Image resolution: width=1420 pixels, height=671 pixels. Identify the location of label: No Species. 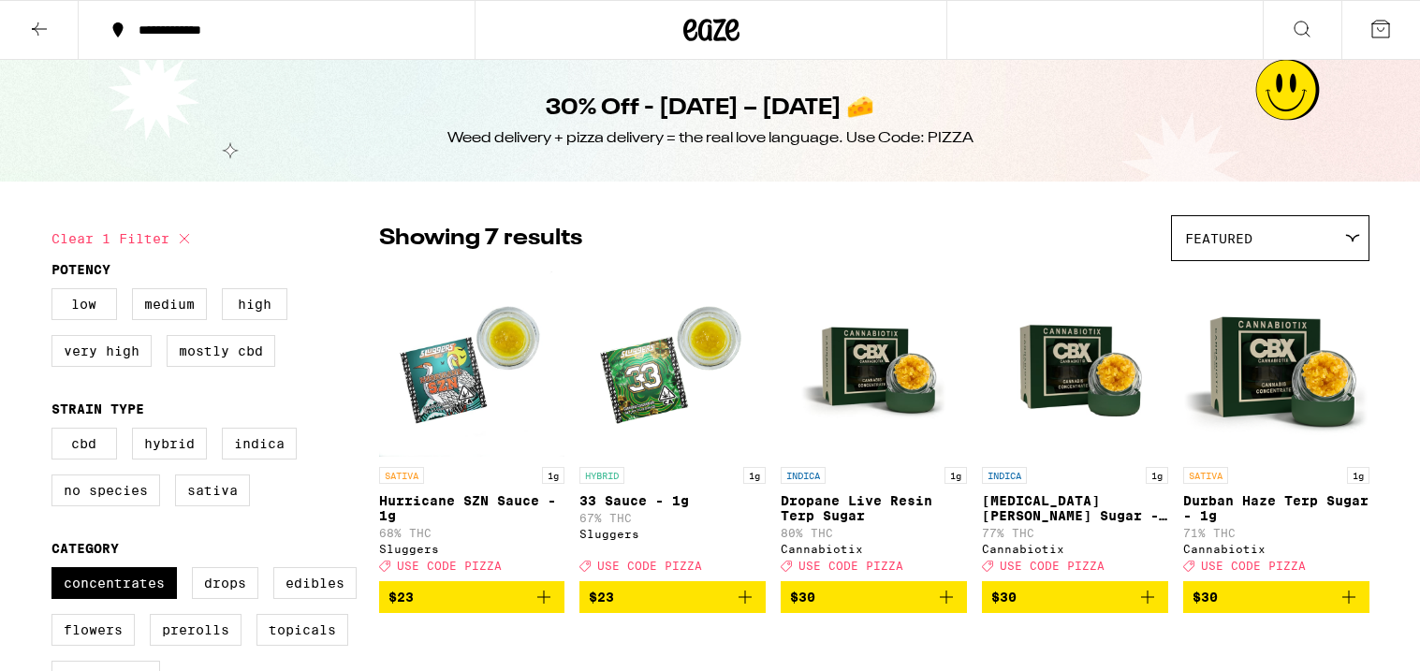
(106, 491).